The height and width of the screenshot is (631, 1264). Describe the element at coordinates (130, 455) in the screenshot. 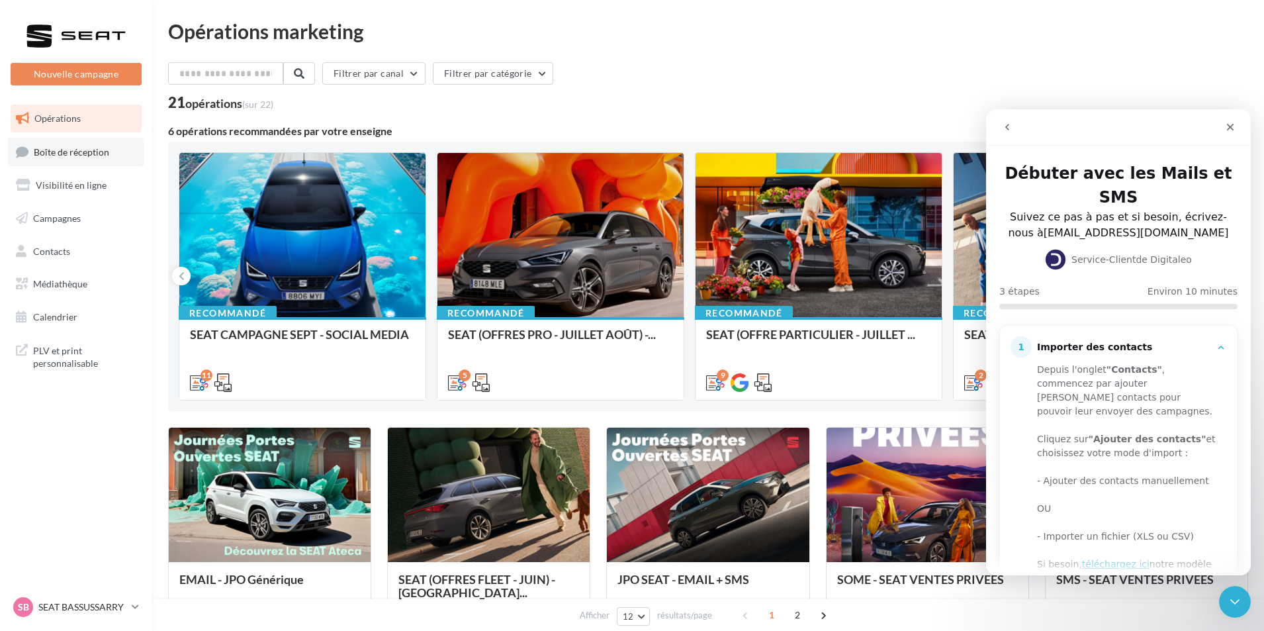

I see `a: téléchargez ici` at that location.